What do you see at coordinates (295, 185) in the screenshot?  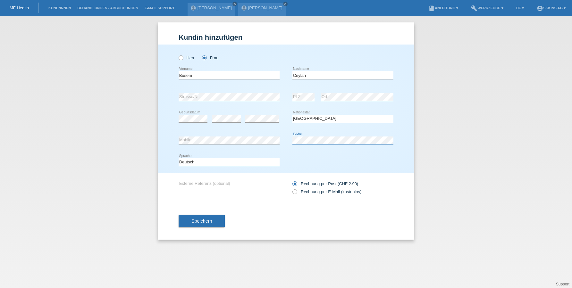 I see `input: Rechnung per Post (CHF 2.90)` at bounding box center [295, 185].